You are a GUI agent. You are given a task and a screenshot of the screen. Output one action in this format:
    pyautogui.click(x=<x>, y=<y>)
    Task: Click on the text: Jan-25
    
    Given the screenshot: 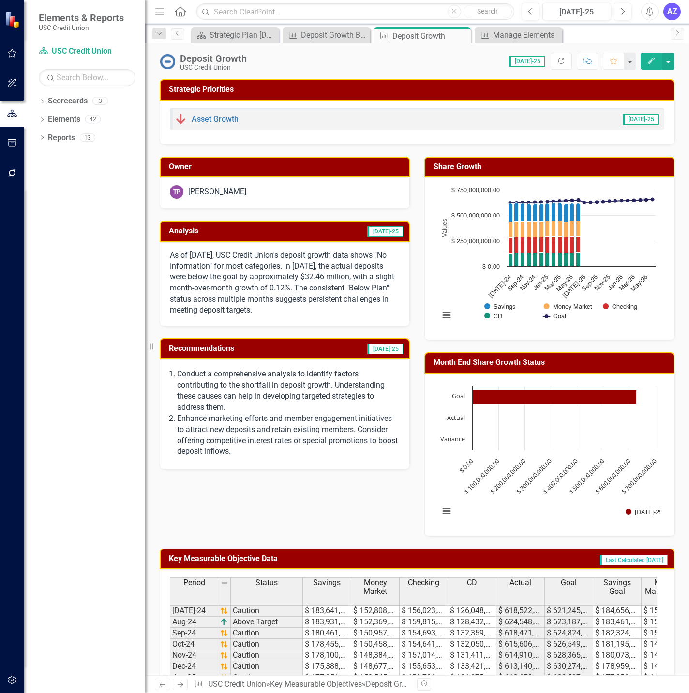 What is the action you would take?
    pyautogui.click(x=541, y=283)
    